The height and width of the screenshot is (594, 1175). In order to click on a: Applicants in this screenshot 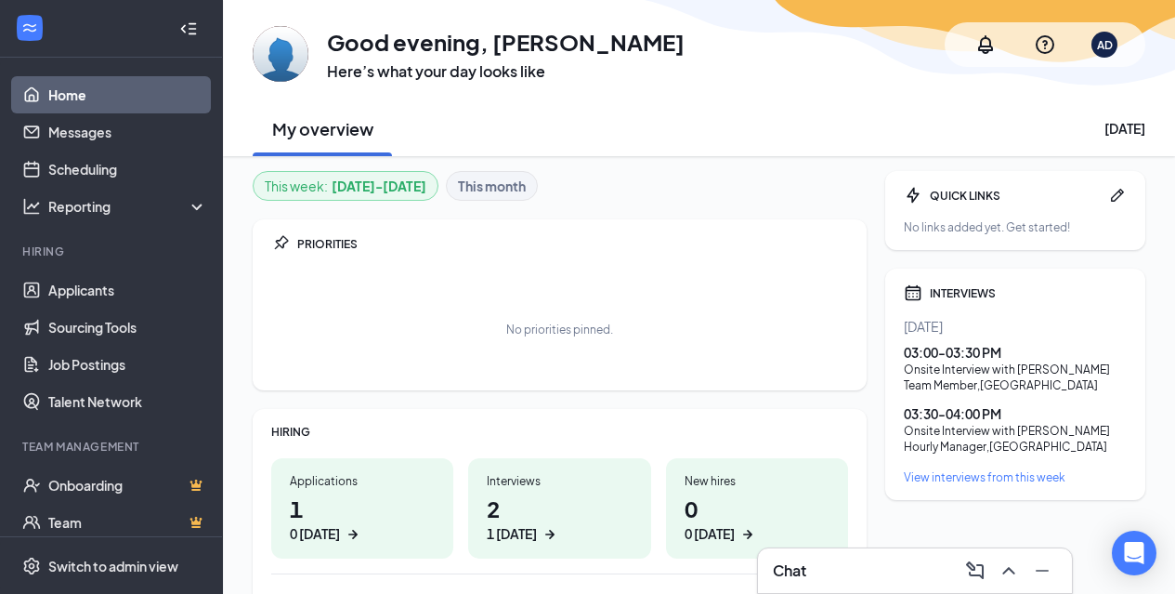, I will do `click(127, 290)`.